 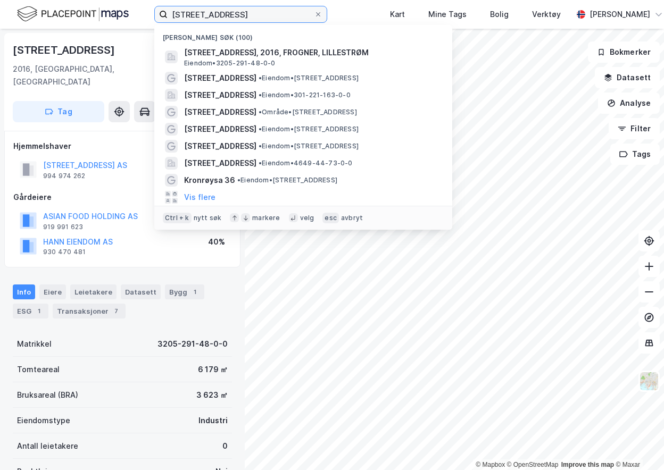 I want to click on div: 3 623 ㎡, so click(x=212, y=395).